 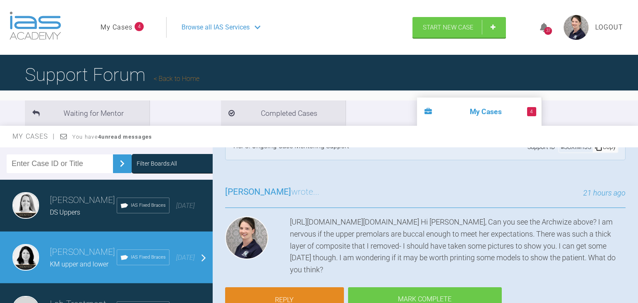 I want to click on li: My Cases, so click(x=479, y=112).